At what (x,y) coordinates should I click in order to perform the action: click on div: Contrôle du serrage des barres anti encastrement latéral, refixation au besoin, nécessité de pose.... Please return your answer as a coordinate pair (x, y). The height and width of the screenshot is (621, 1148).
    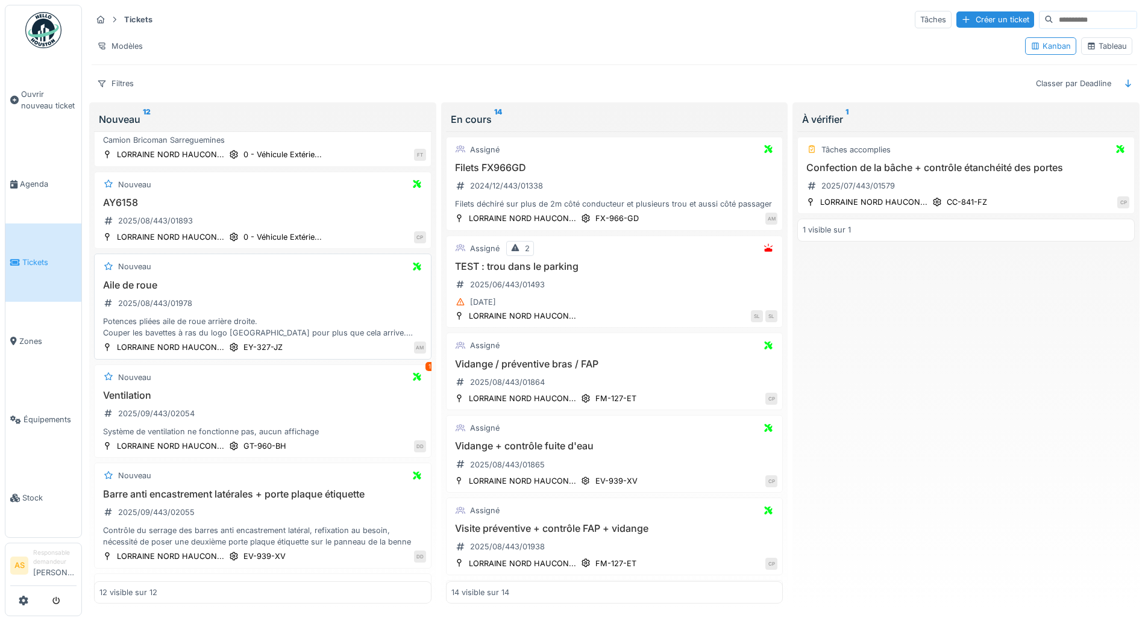
    Looking at the image, I should click on (263, 536).